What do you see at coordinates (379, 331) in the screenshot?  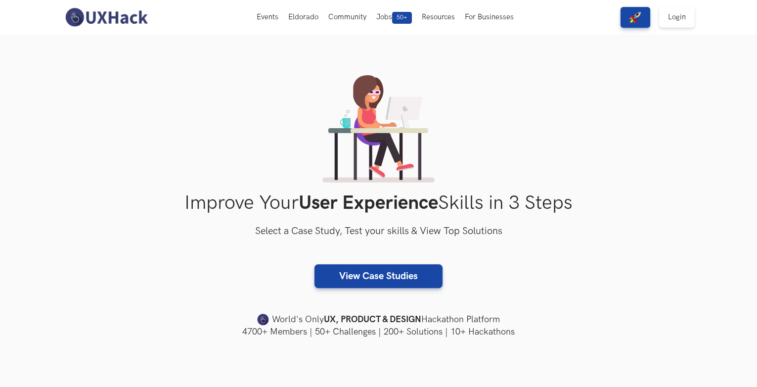 I see `h4: 4700+ Members | 50+ Challenges | 200+ Solutions | 10+ Hackathons` at bounding box center [379, 331].